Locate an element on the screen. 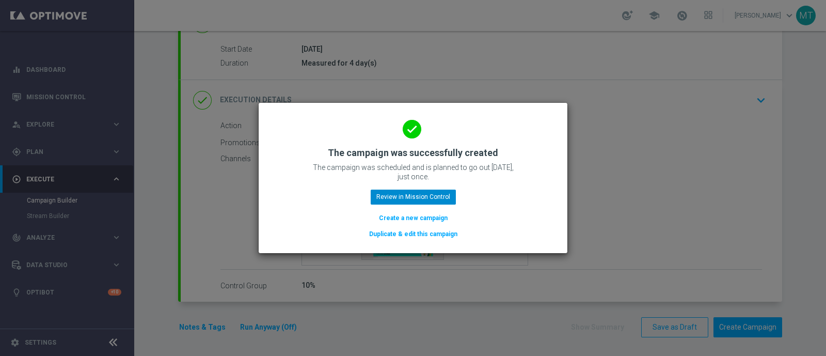  button: Review in Mission Control is located at coordinates (413, 197).